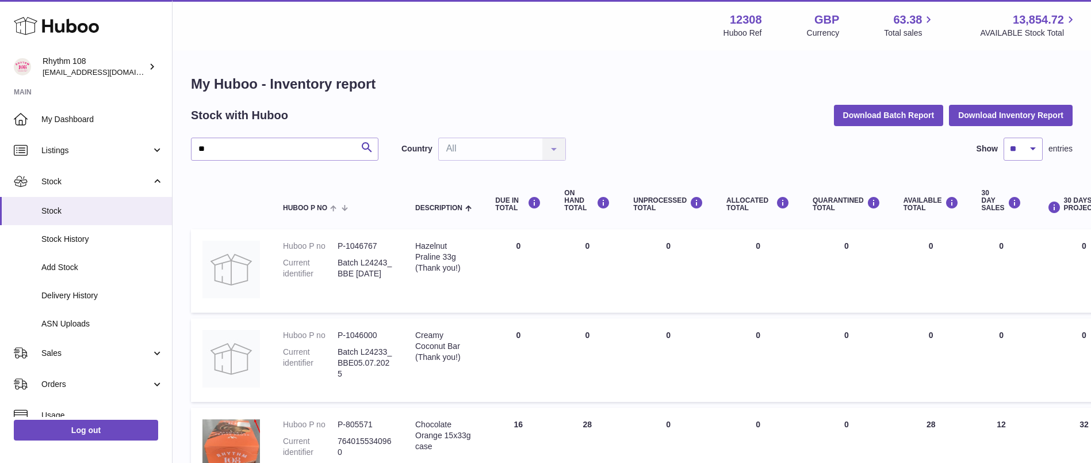 Image resolution: width=1091 pixels, height=463 pixels. Describe the element at coordinates (1002, 201) in the screenshot. I see `div: 30 DAY SALES` at that location.